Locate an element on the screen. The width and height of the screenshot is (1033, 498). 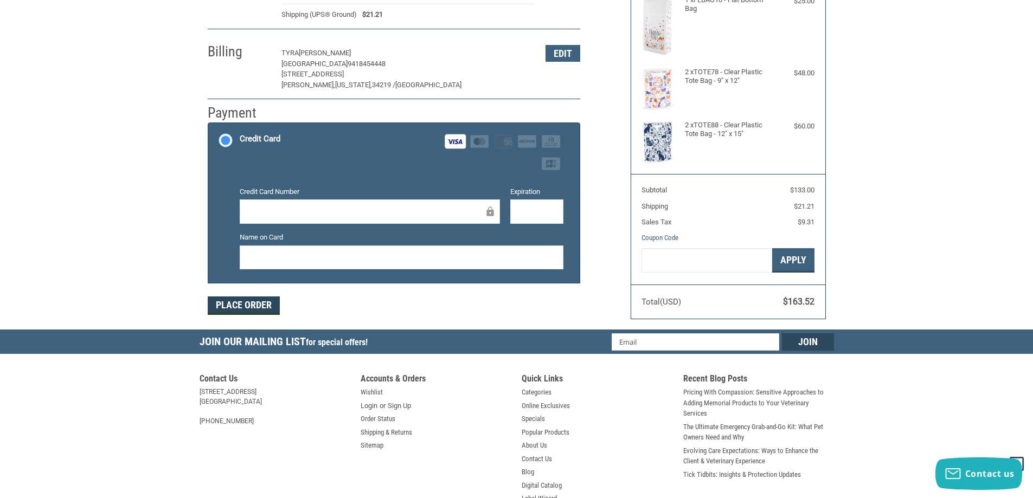
span: Shipping is located at coordinates (654, 206).